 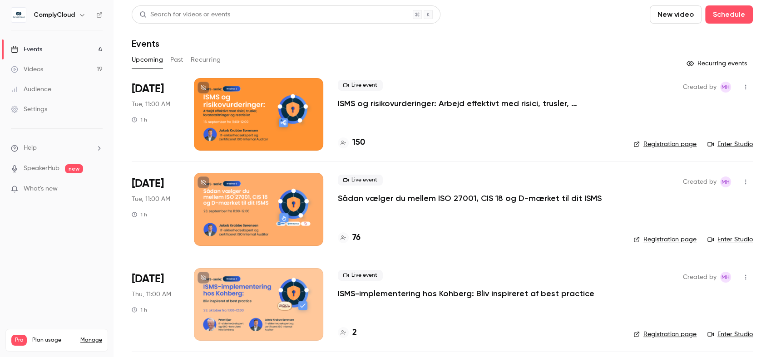 I want to click on a: 150, so click(x=351, y=142).